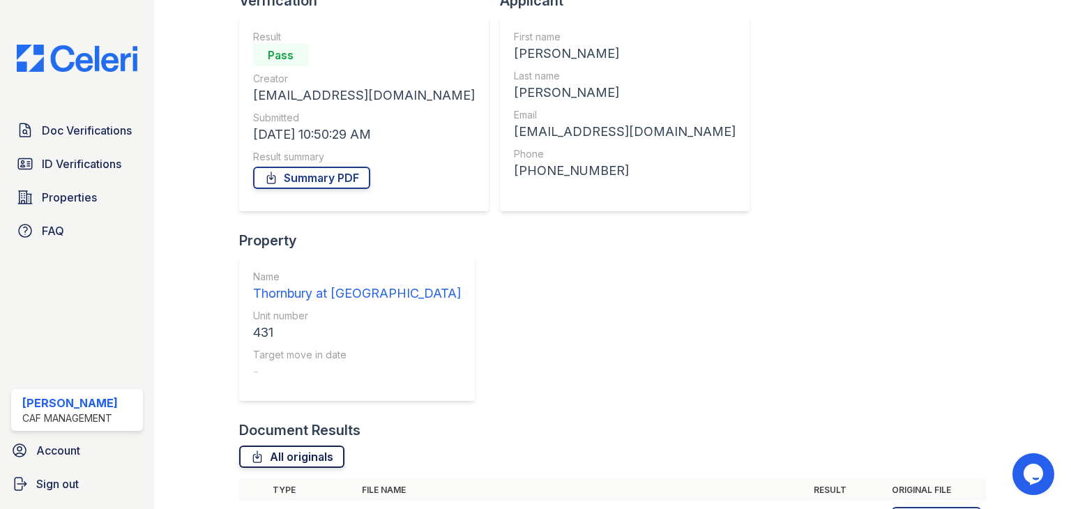 This screenshot has width=1071, height=509. Describe the element at coordinates (364, 118) in the screenshot. I see `div: Submitted` at that location.